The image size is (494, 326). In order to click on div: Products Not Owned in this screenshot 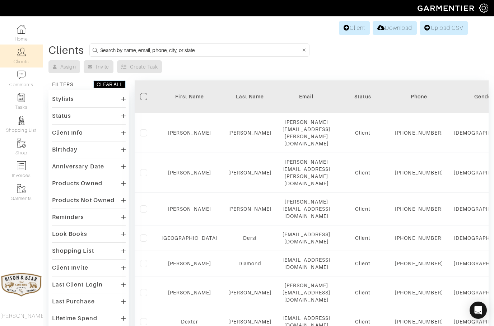, I will do `click(83, 200)`.